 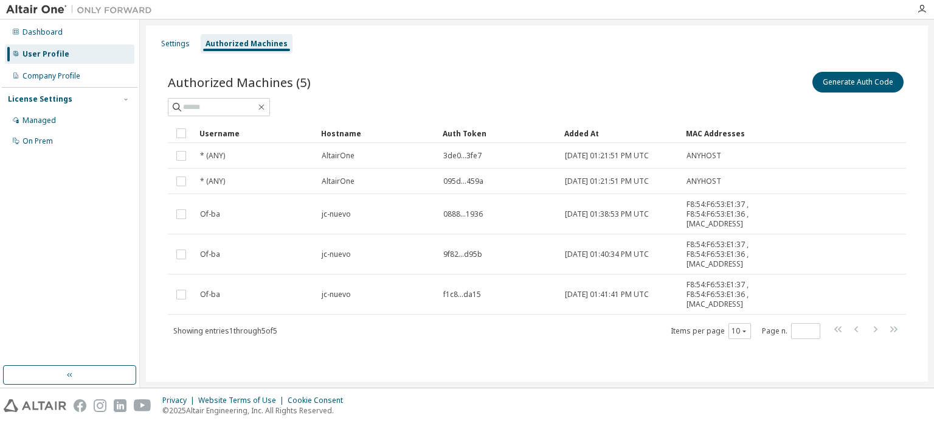 I want to click on span: Authorized Machines (5), so click(x=239, y=82).